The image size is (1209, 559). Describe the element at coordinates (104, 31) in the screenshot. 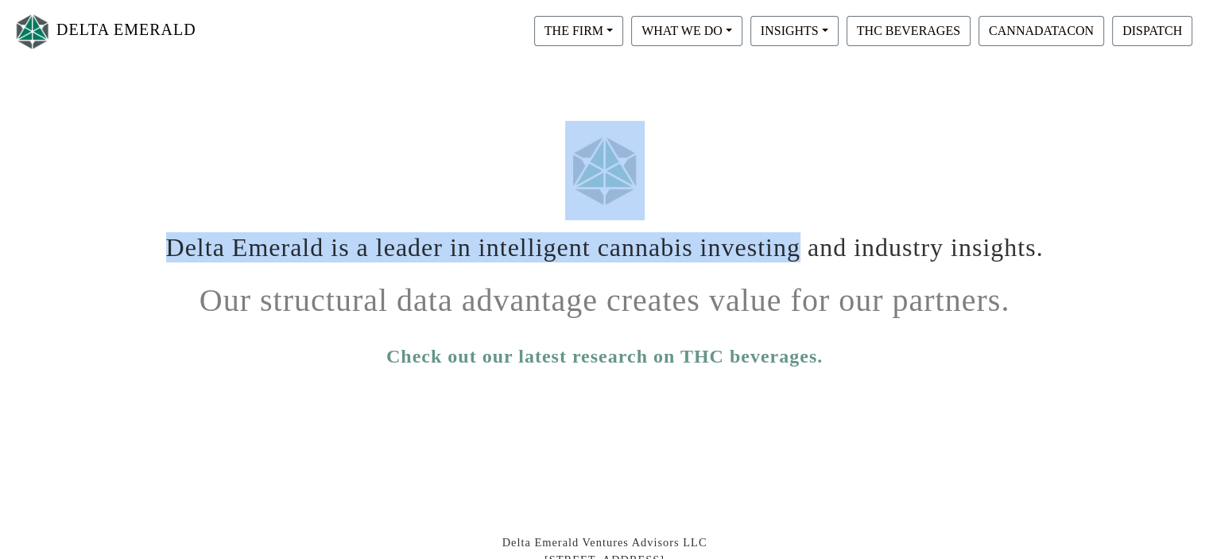

I see `a: DELTA EMERALD` at that location.